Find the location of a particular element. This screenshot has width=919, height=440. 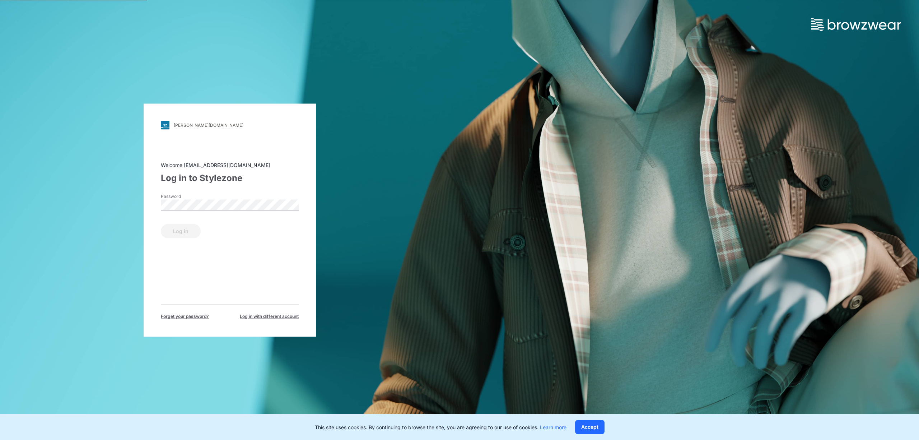

p: This site uses cookies. By continuing to browse the site, you are agreeing to our use of cookies. is located at coordinates (440, 427).